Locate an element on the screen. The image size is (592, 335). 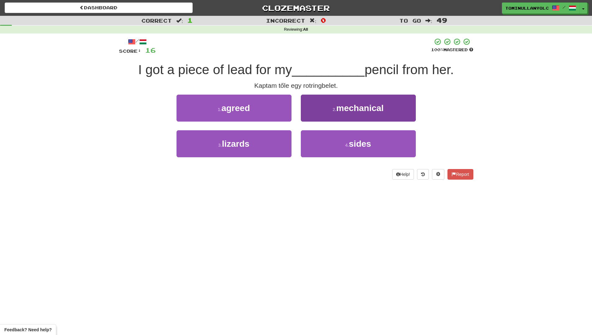
span: 16 is located at coordinates (150, 50).